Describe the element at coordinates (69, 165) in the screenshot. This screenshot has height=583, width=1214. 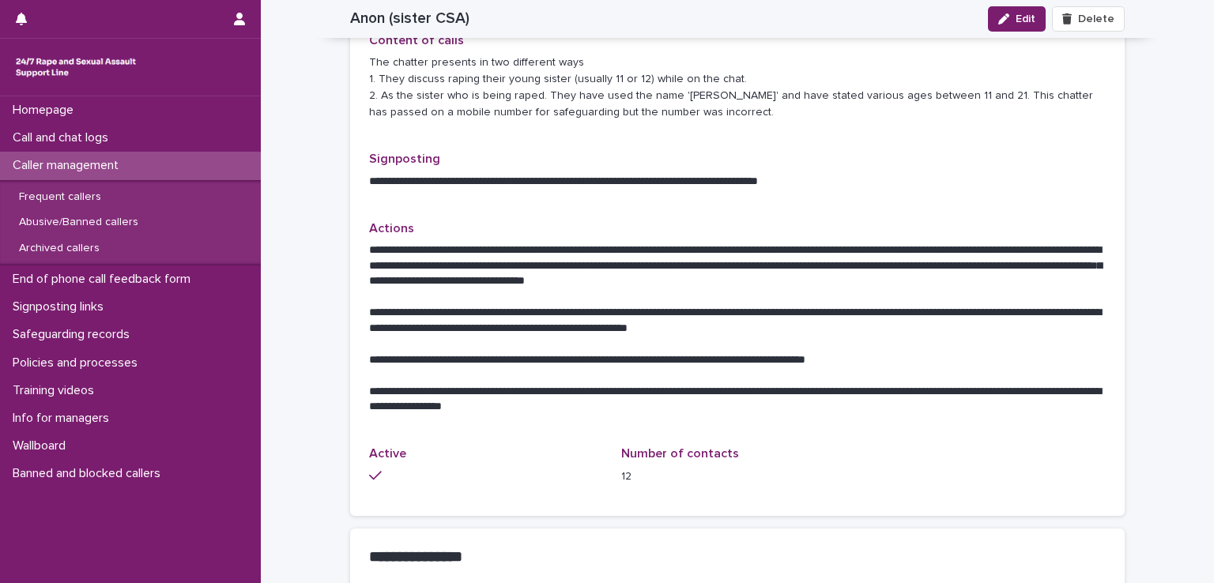
I see `p: Caller management` at that location.